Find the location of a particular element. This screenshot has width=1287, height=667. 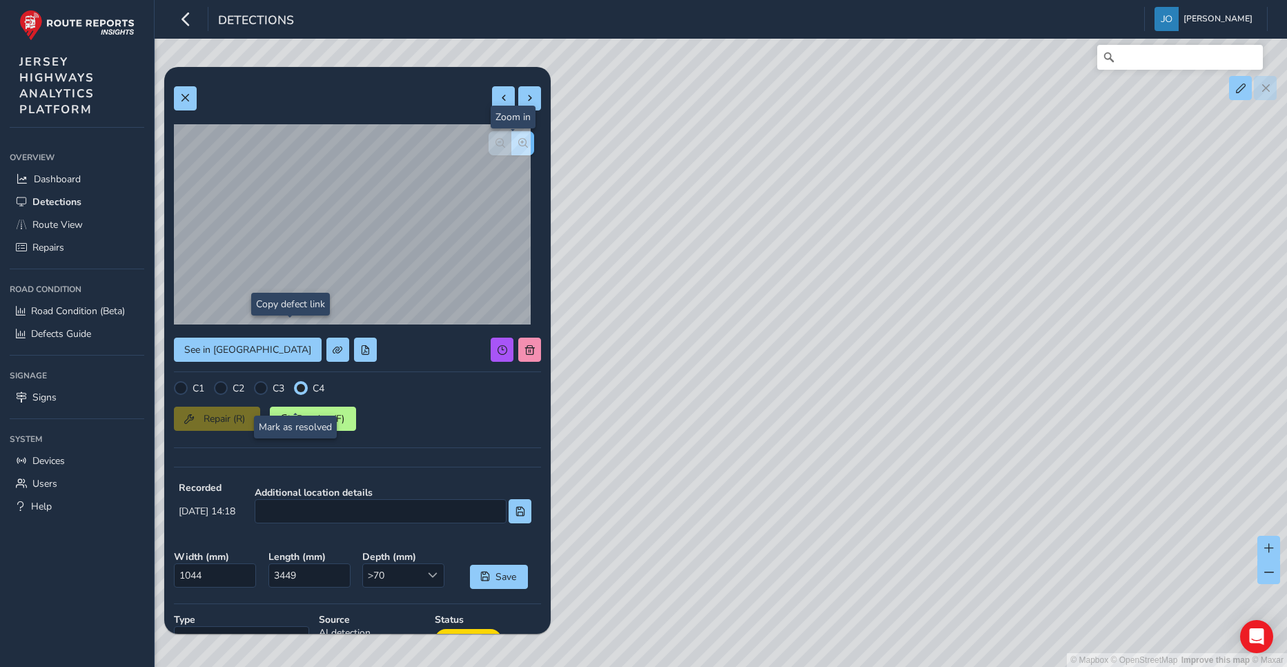

strong: Length ( mm ) is located at coordinates (311, 556).